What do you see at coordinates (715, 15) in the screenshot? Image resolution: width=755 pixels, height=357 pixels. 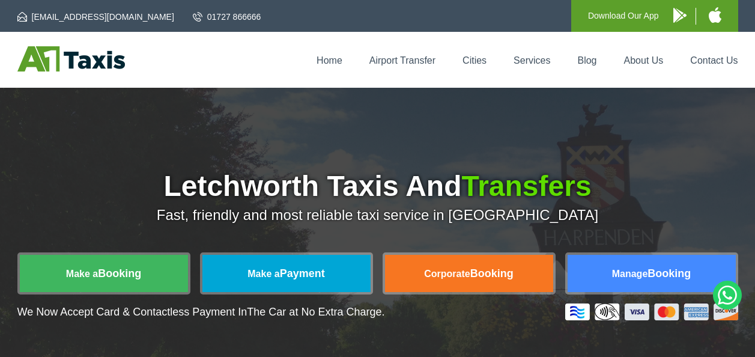 I see `img: A1 Taxis iPhone App` at bounding box center [715, 15].